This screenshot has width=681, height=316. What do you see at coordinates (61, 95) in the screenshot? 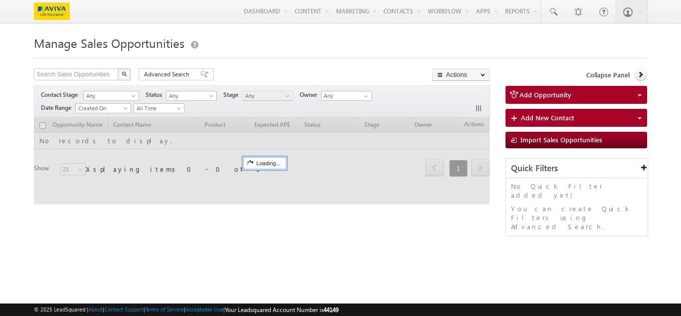
I see `span: Contact Stage` at bounding box center [61, 95].